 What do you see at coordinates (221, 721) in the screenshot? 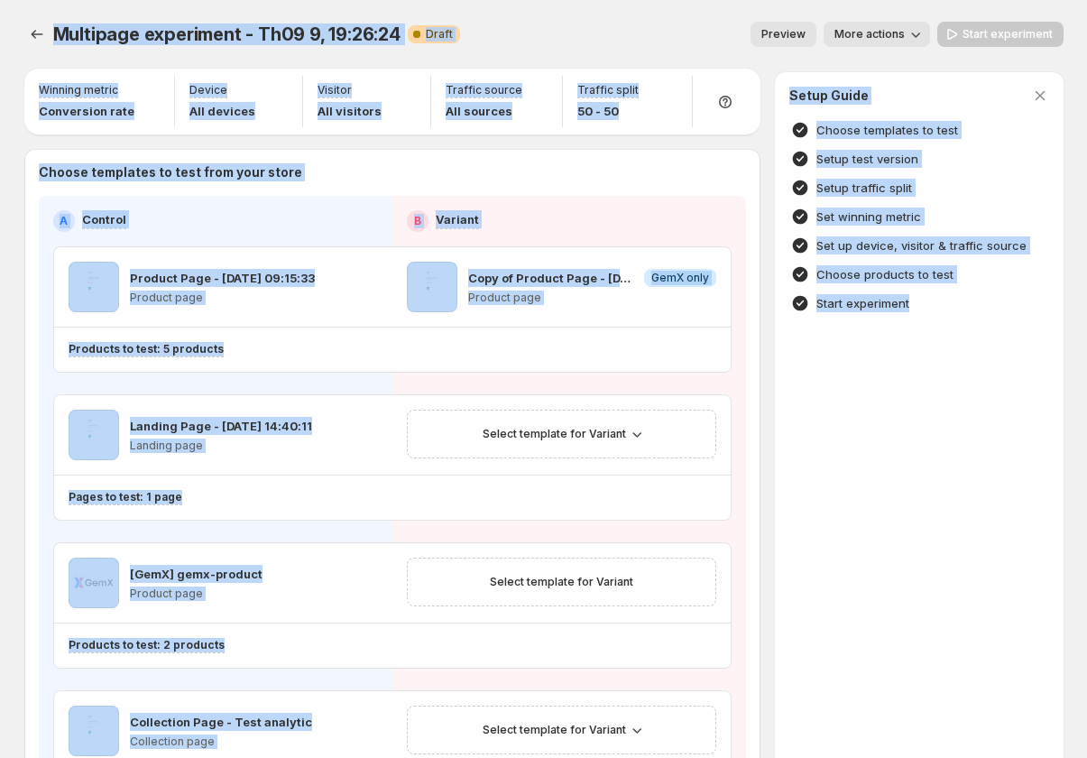
I see `p: Collection Page - Test analytic` at bounding box center [221, 721].